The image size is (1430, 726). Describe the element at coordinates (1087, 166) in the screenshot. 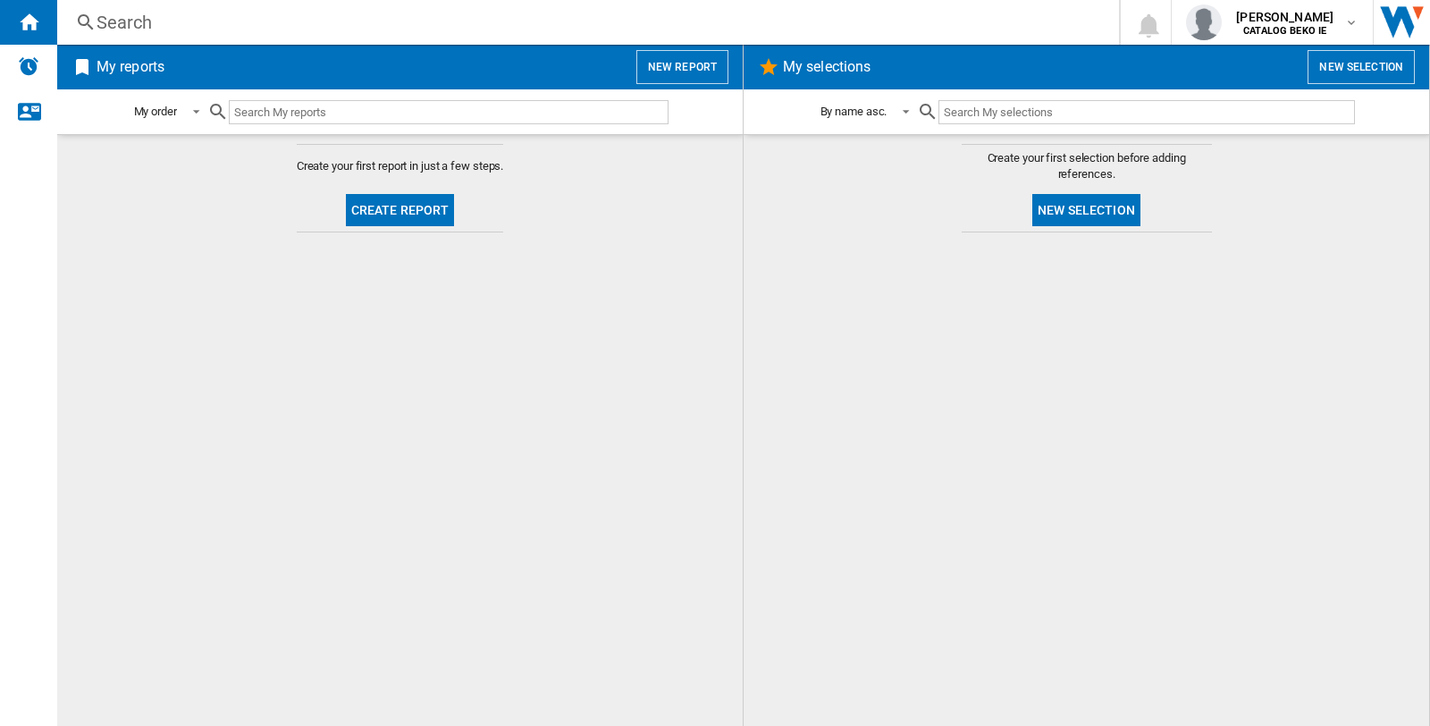

I see `span: Create your first selection before adding references.` at that location.